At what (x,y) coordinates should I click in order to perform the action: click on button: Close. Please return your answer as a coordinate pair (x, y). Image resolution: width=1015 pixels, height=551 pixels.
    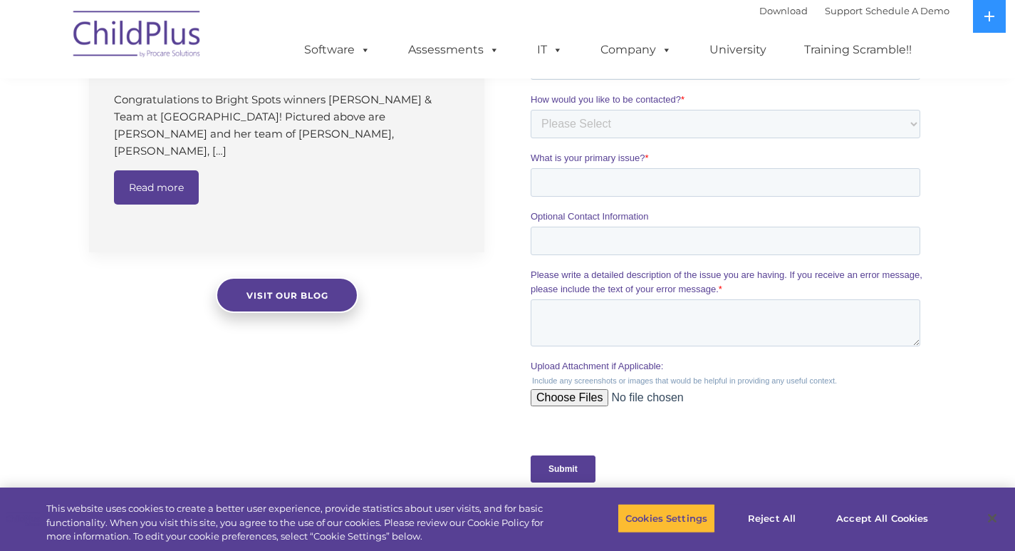
    Looking at the image, I should click on (992, 518).